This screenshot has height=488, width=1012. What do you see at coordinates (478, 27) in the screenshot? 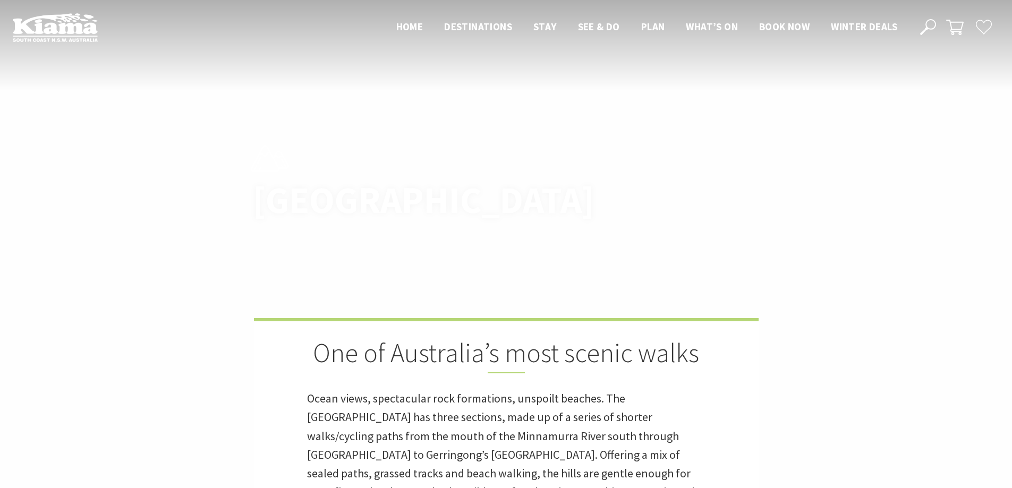
I see `span: Destinations` at bounding box center [478, 27].